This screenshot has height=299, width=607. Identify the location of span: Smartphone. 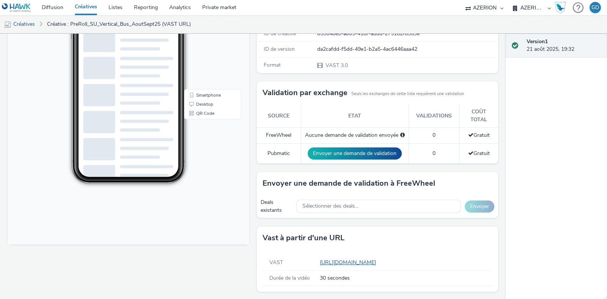
(201, 162).